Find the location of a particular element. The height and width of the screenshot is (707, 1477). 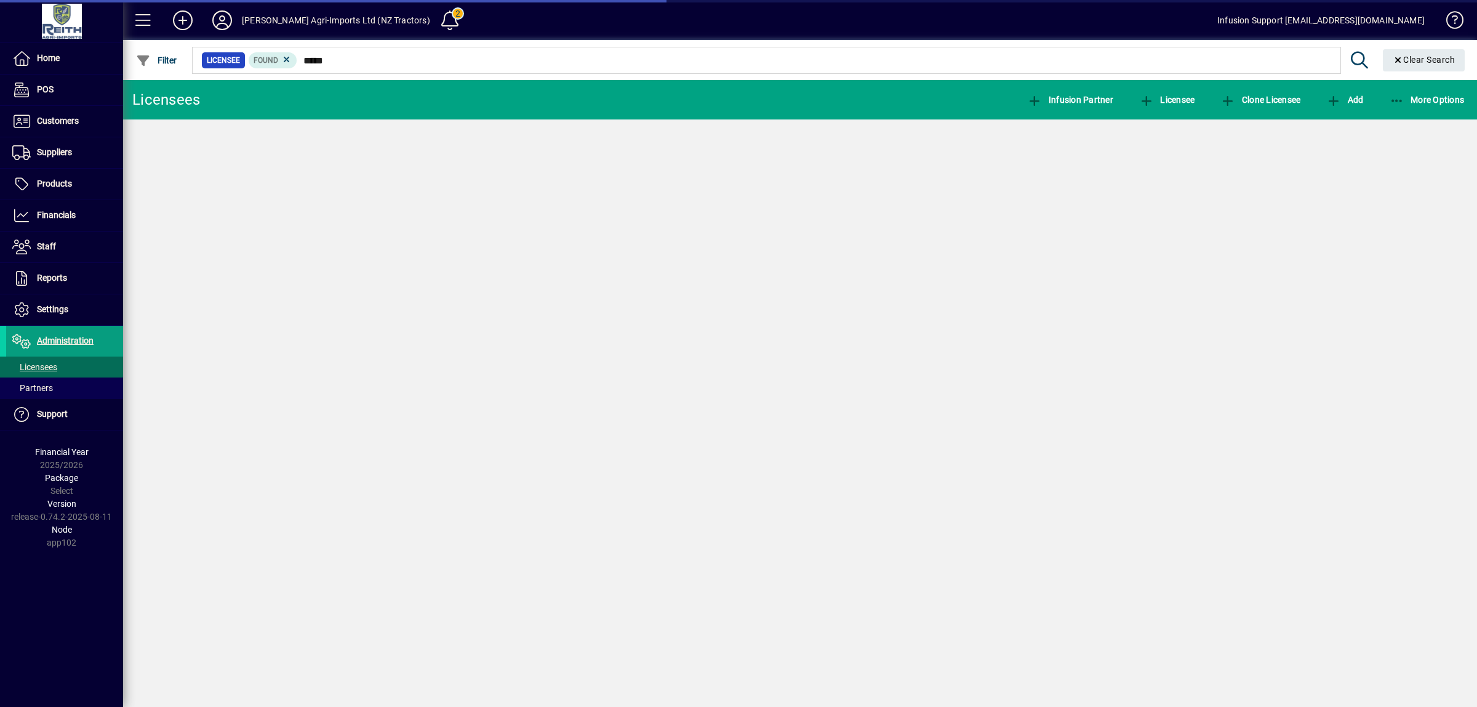

a: Partners is located at coordinates (65, 388).